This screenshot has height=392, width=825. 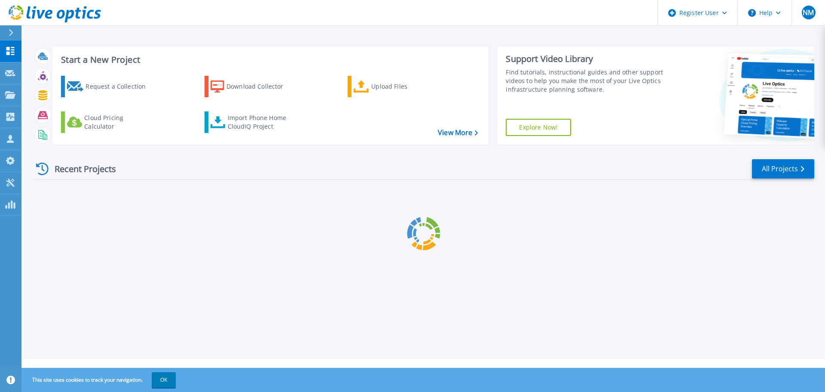 I want to click on div: Find tutorials, instructional guides and other support videos to help you make the most of your L..., so click(x=587, y=81).